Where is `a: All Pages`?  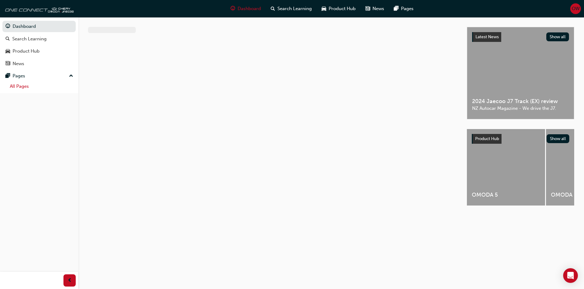
a: All Pages is located at coordinates (41, 86).